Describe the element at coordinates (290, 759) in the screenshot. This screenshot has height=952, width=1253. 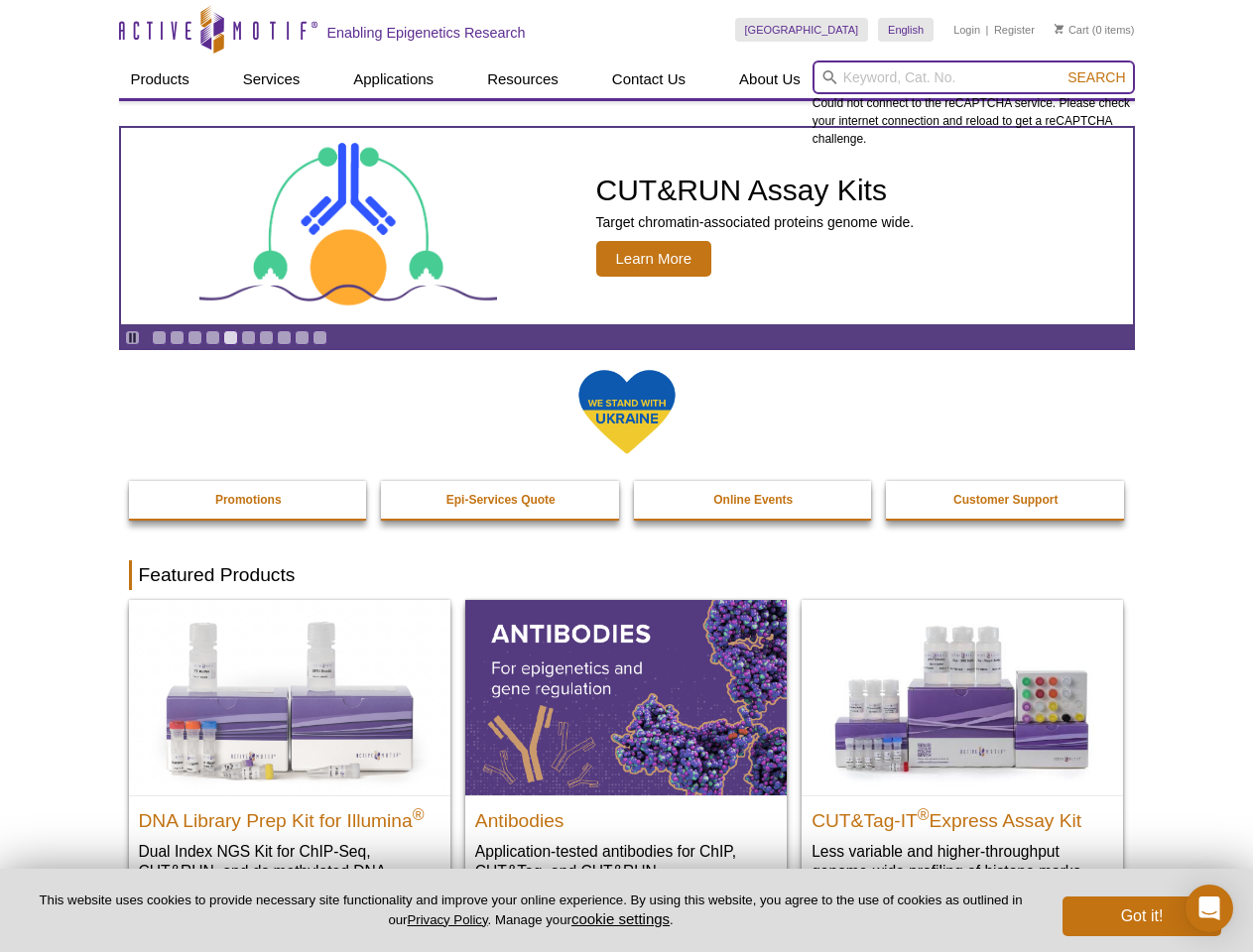
I see `a: DNA Library Prep Kit for Illumina DNA Library Prep Kit for Illumina® Dual Index NGS Kit for ChIP-...` at that location.